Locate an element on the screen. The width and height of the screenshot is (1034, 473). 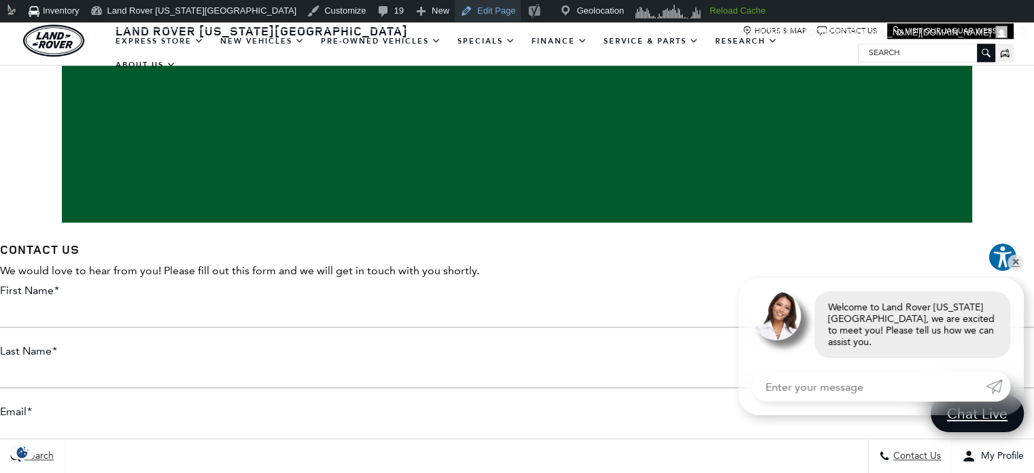
a: Finance is located at coordinates (560, 41).